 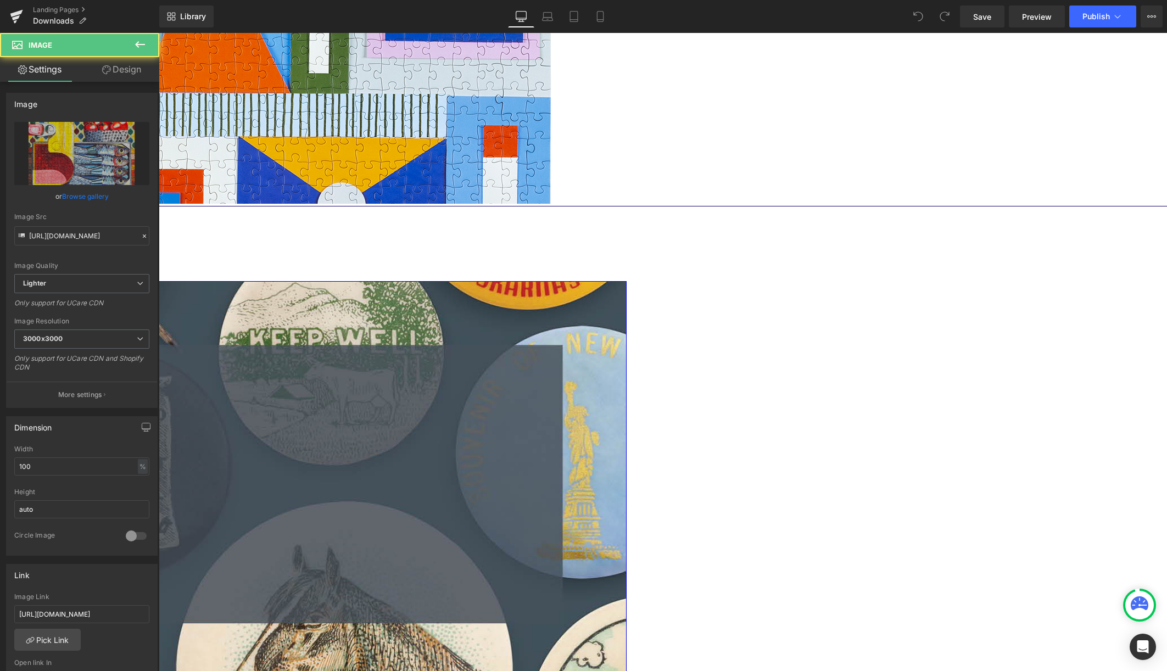 I want to click on div: Image, so click(x=26, y=101).